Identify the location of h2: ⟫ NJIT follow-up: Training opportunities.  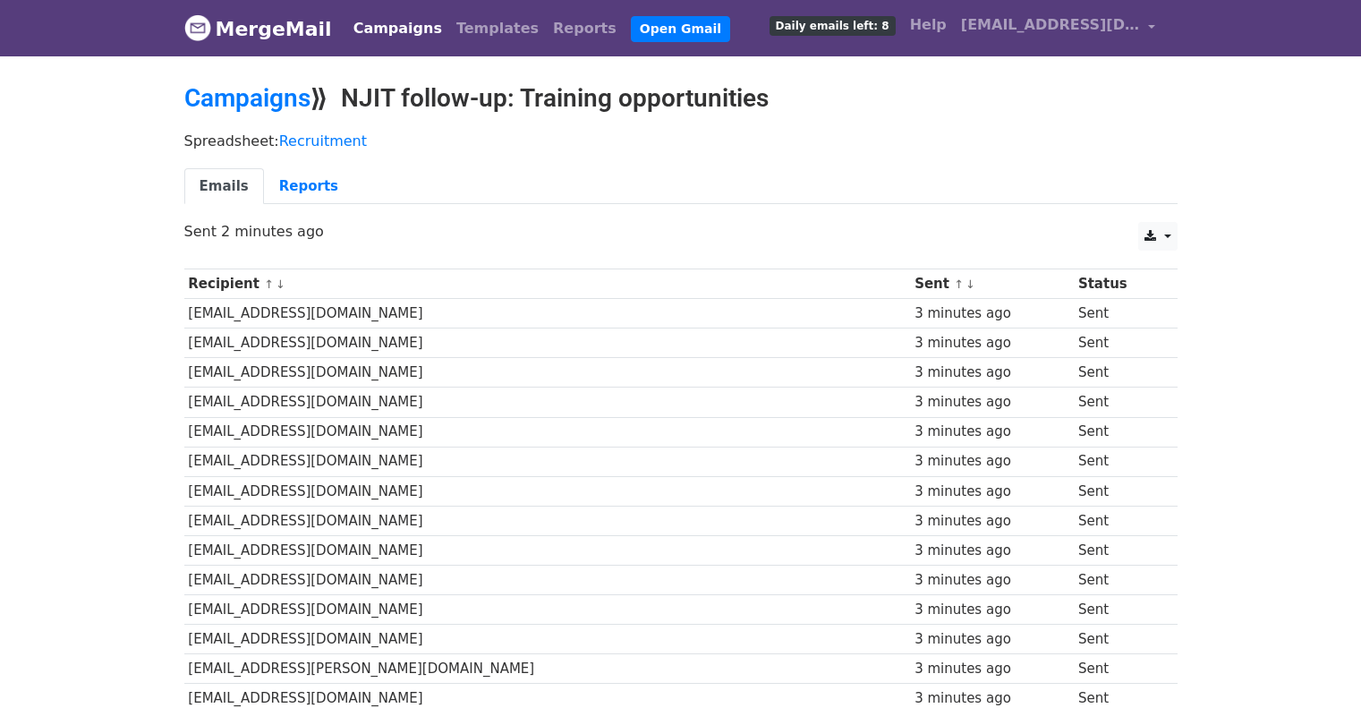
(681, 98).